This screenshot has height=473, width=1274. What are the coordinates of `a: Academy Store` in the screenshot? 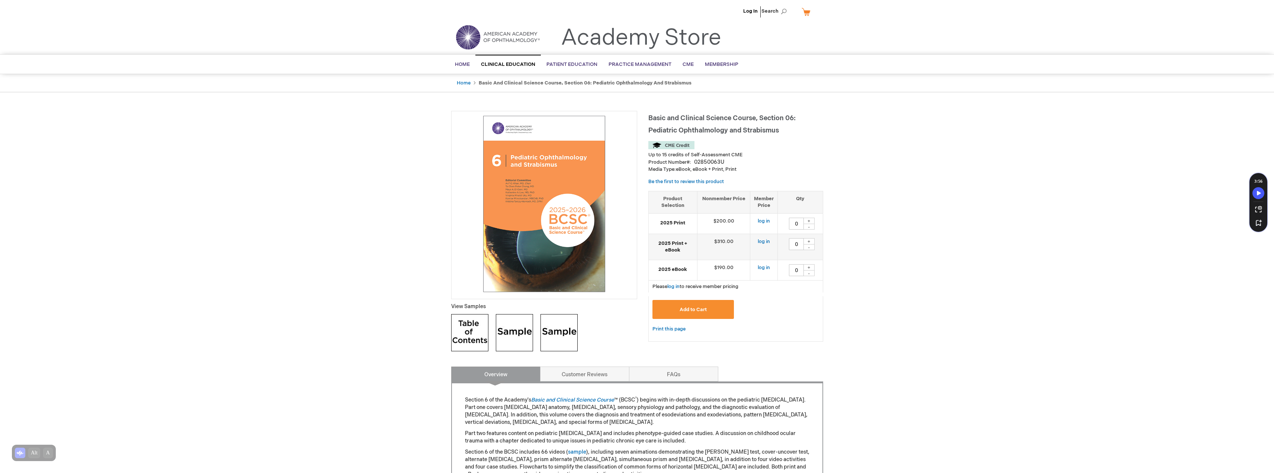 It's located at (641, 38).